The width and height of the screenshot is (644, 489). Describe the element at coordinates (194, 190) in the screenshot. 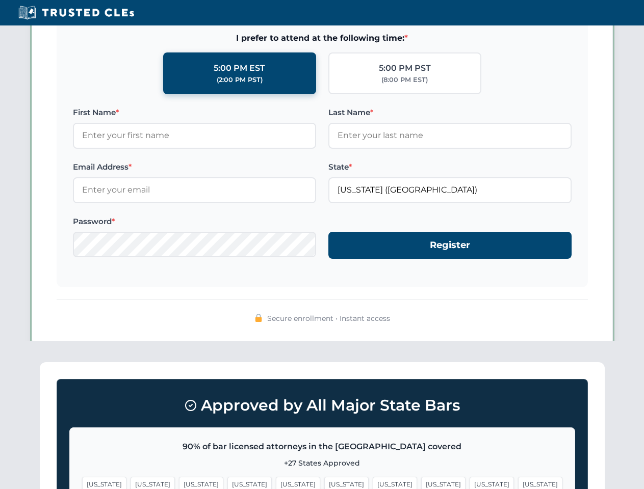

I see `input: Enter your email` at that location.